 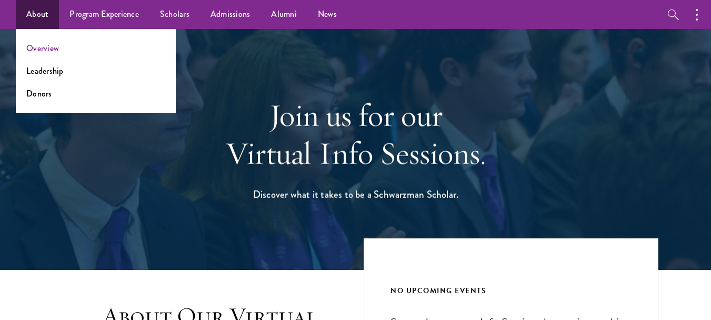 What do you see at coordinates (356, 134) in the screenshot?
I see `h1: Join us for our Virtual Info Sessions.` at bounding box center [356, 134].